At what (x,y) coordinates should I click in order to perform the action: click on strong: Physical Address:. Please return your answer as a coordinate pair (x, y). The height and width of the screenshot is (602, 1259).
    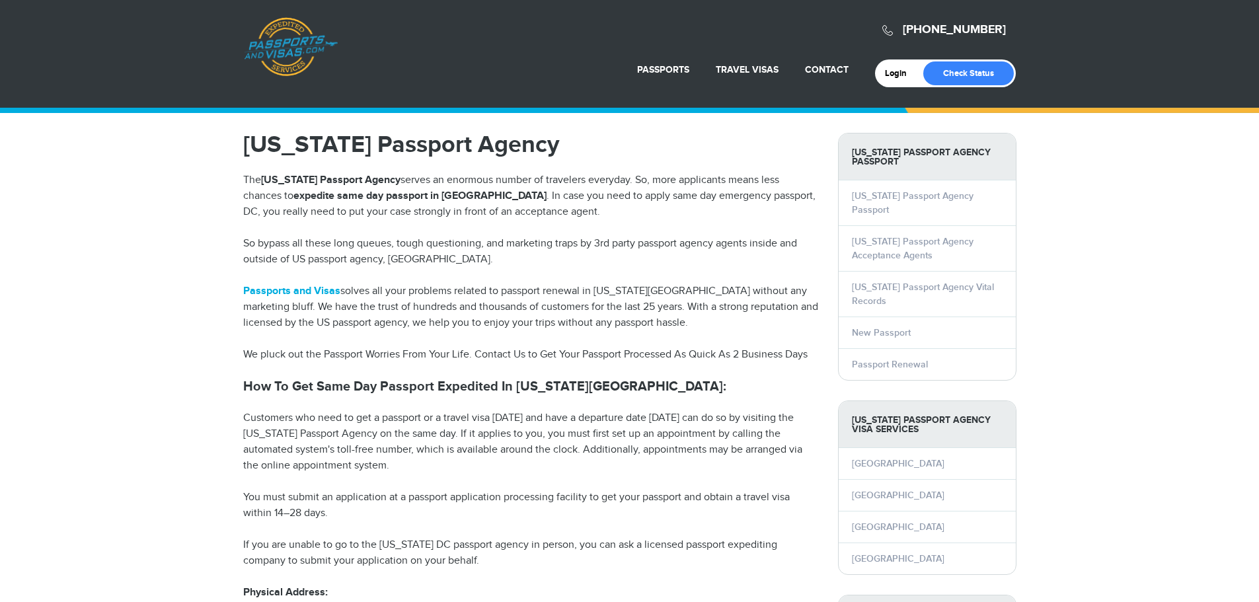
    Looking at the image, I should click on (285, 592).